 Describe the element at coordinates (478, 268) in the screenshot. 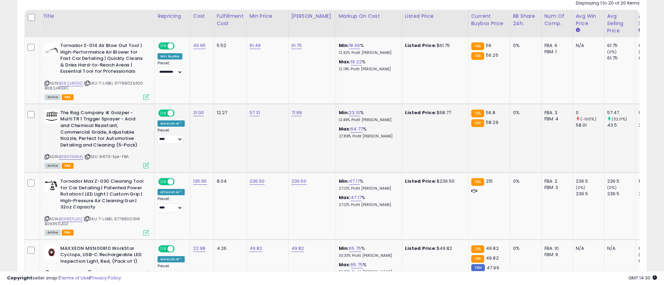

I see `small: FBM` at that location.